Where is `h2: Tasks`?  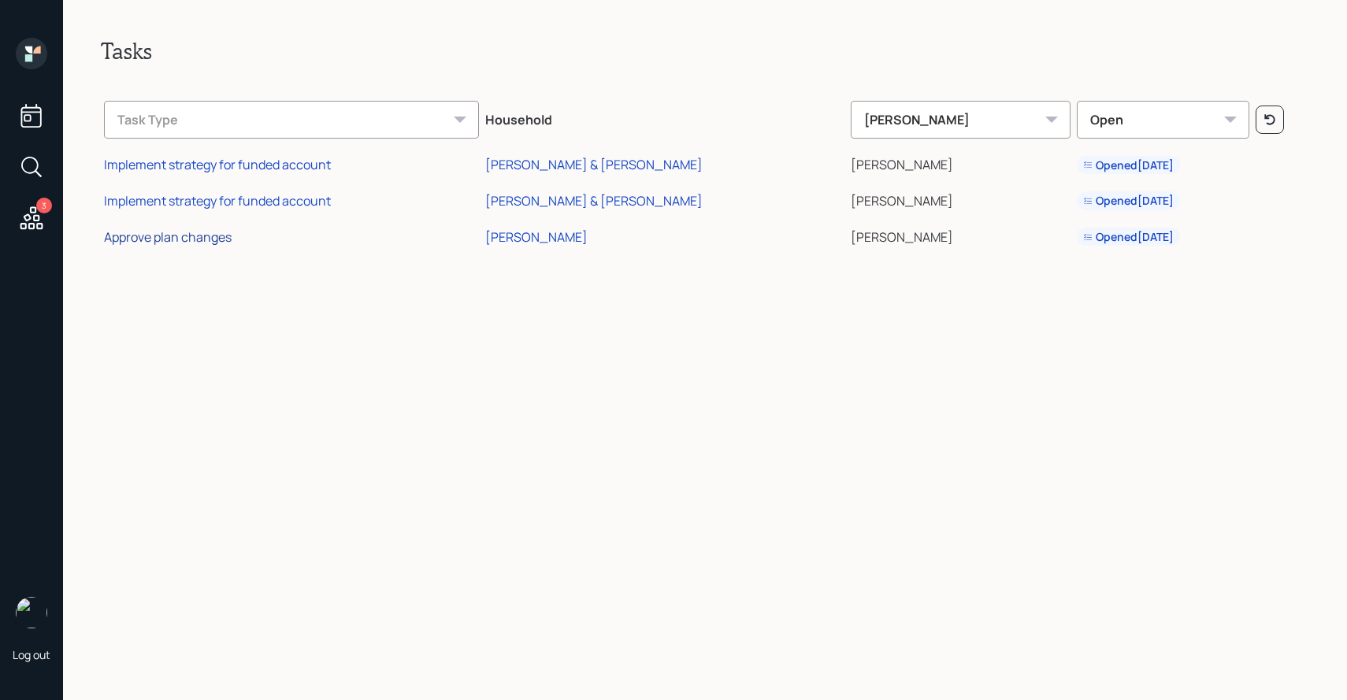
h2: Tasks is located at coordinates (705, 51).